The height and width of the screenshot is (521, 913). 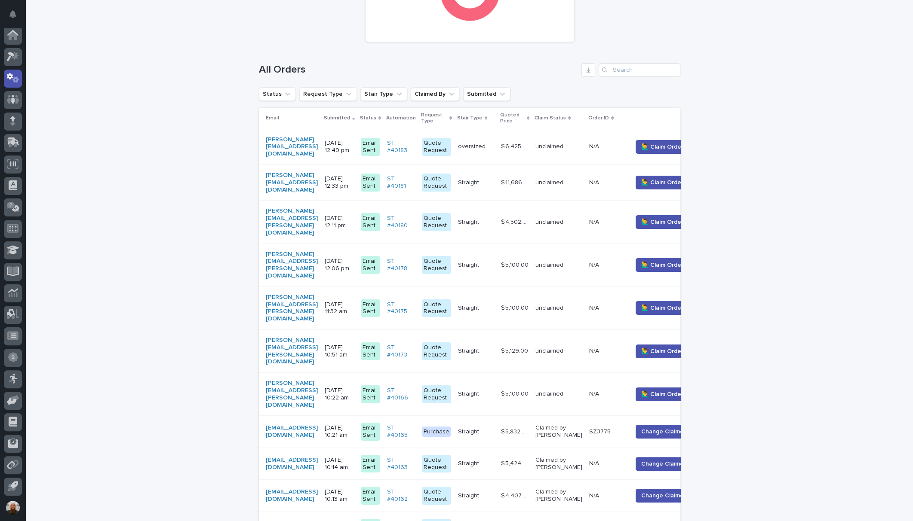 What do you see at coordinates (434, 118) in the screenshot?
I see `p: Request Type` at bounding box center [434, 118].